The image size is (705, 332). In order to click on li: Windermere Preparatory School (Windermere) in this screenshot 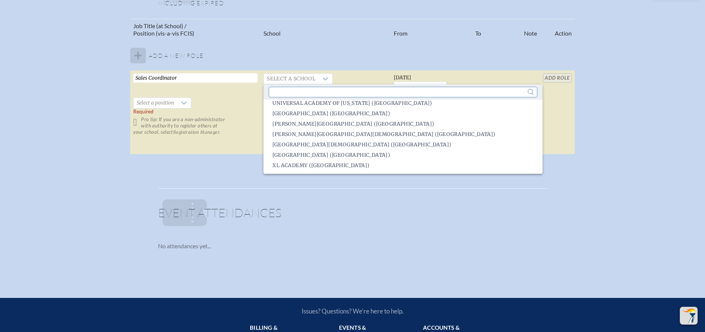, I will do `click(403, 155)`.